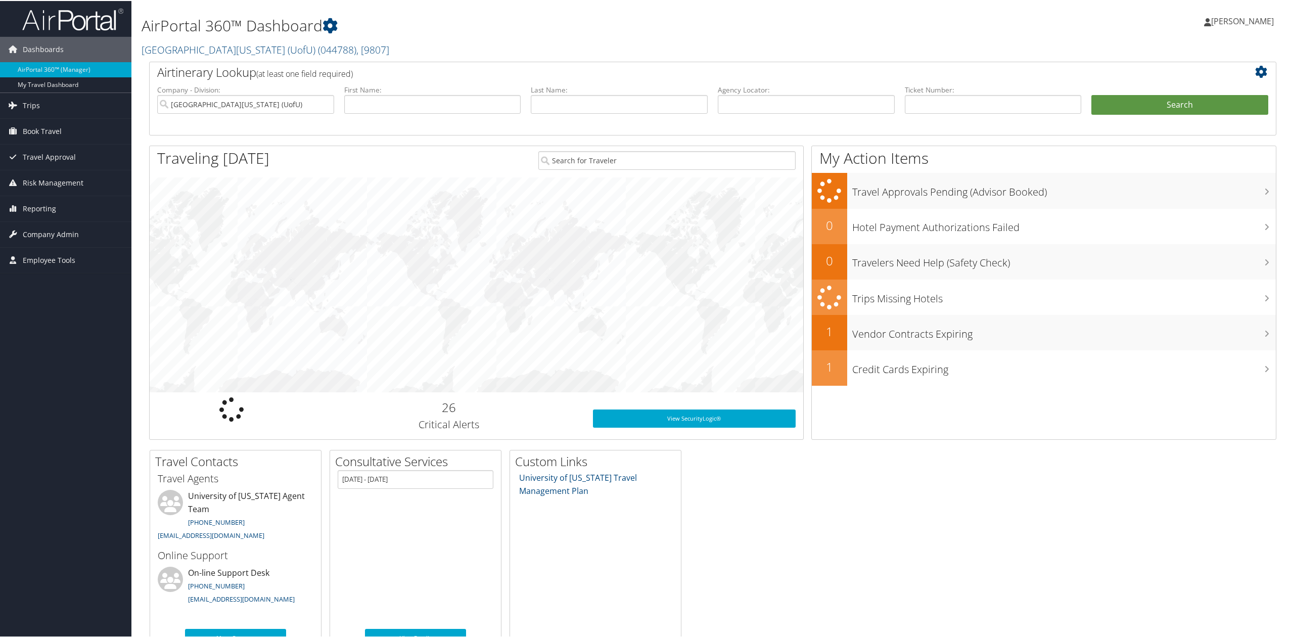 The height and width of the screenshot is (637, 1290). What do you see at coordinates (666, 159) in the screenshot?
I see `input: Search for Traveler` at bounding box center [666, 159].